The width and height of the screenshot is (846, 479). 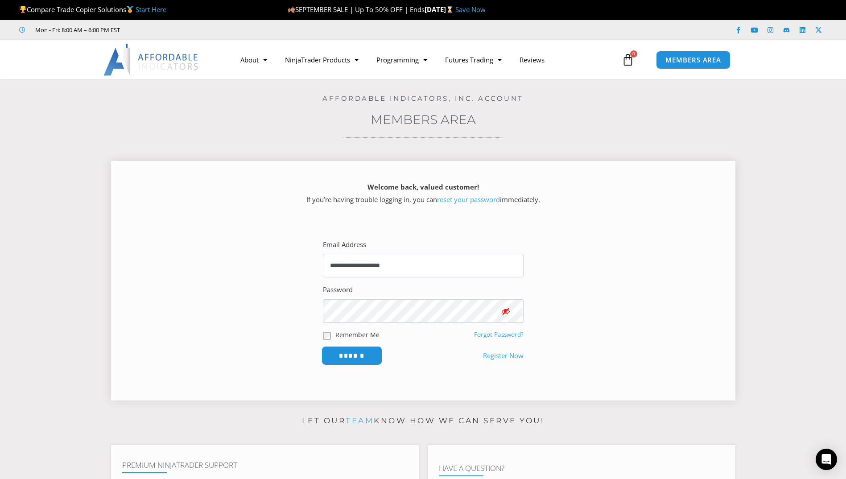 I want to click on nav: Menu, so click(x=425, y=60).